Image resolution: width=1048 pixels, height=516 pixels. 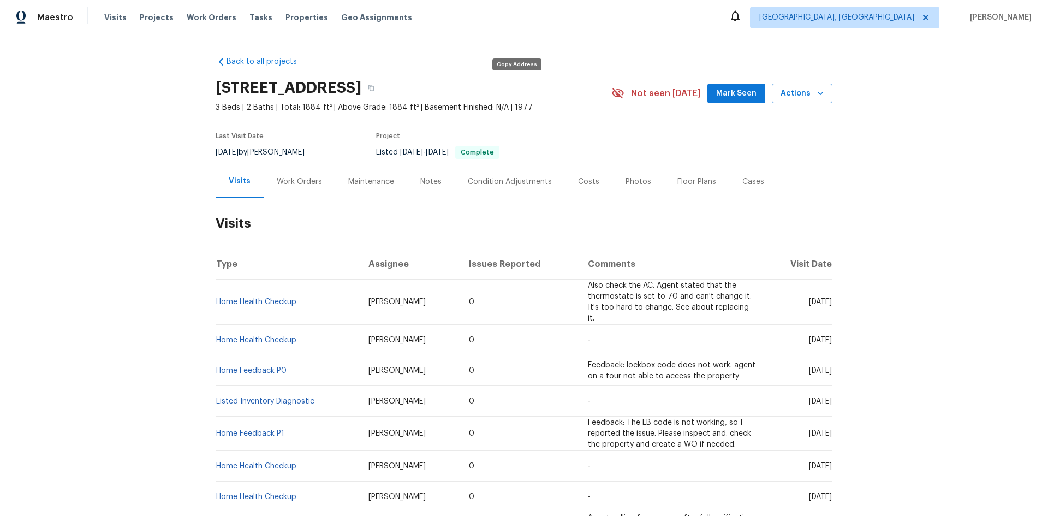 I want to click on a: Back to all projects, so click(x=268, y=62).